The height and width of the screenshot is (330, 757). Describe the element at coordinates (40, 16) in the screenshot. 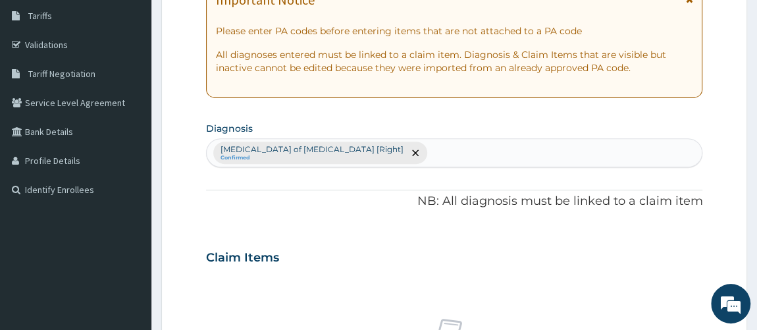

I see `span: Tariffs` at that location.